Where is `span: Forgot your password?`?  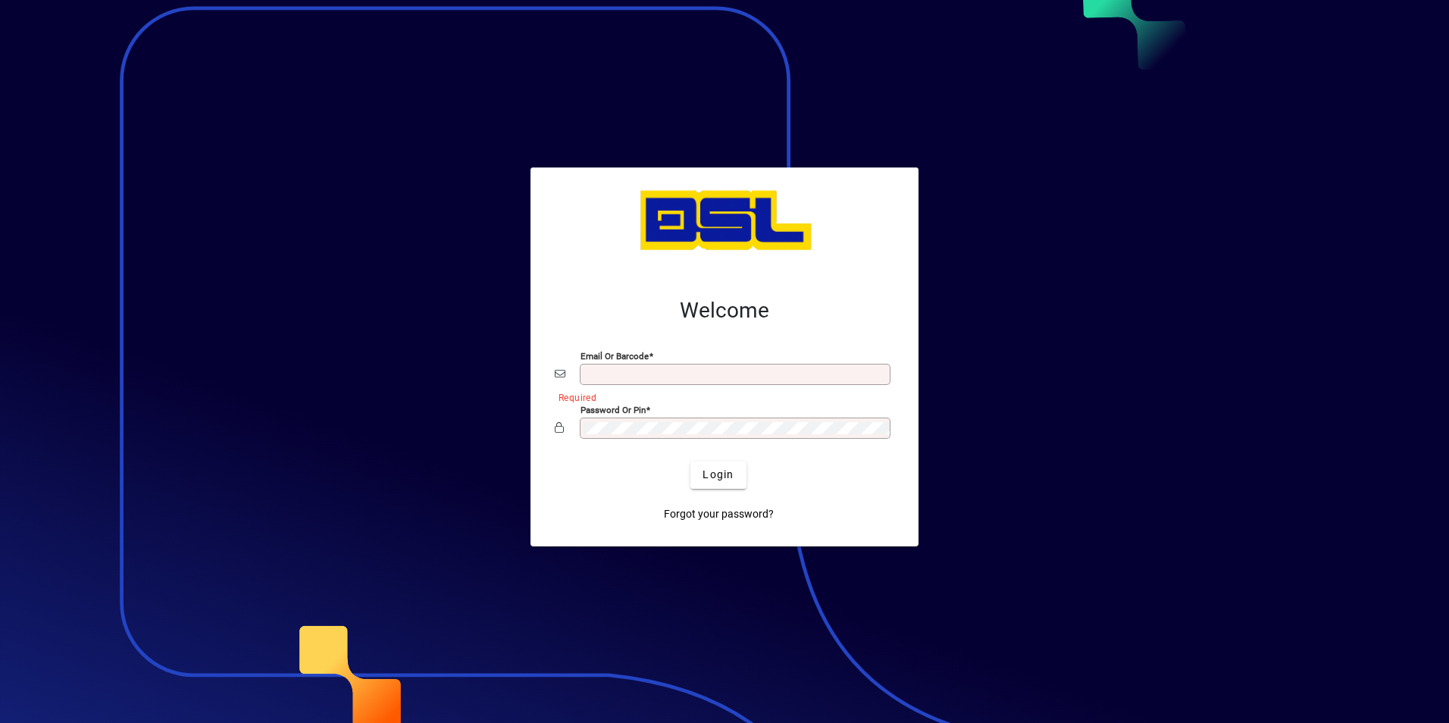 span: Forgot your password? is located at coordinates (718, 514).